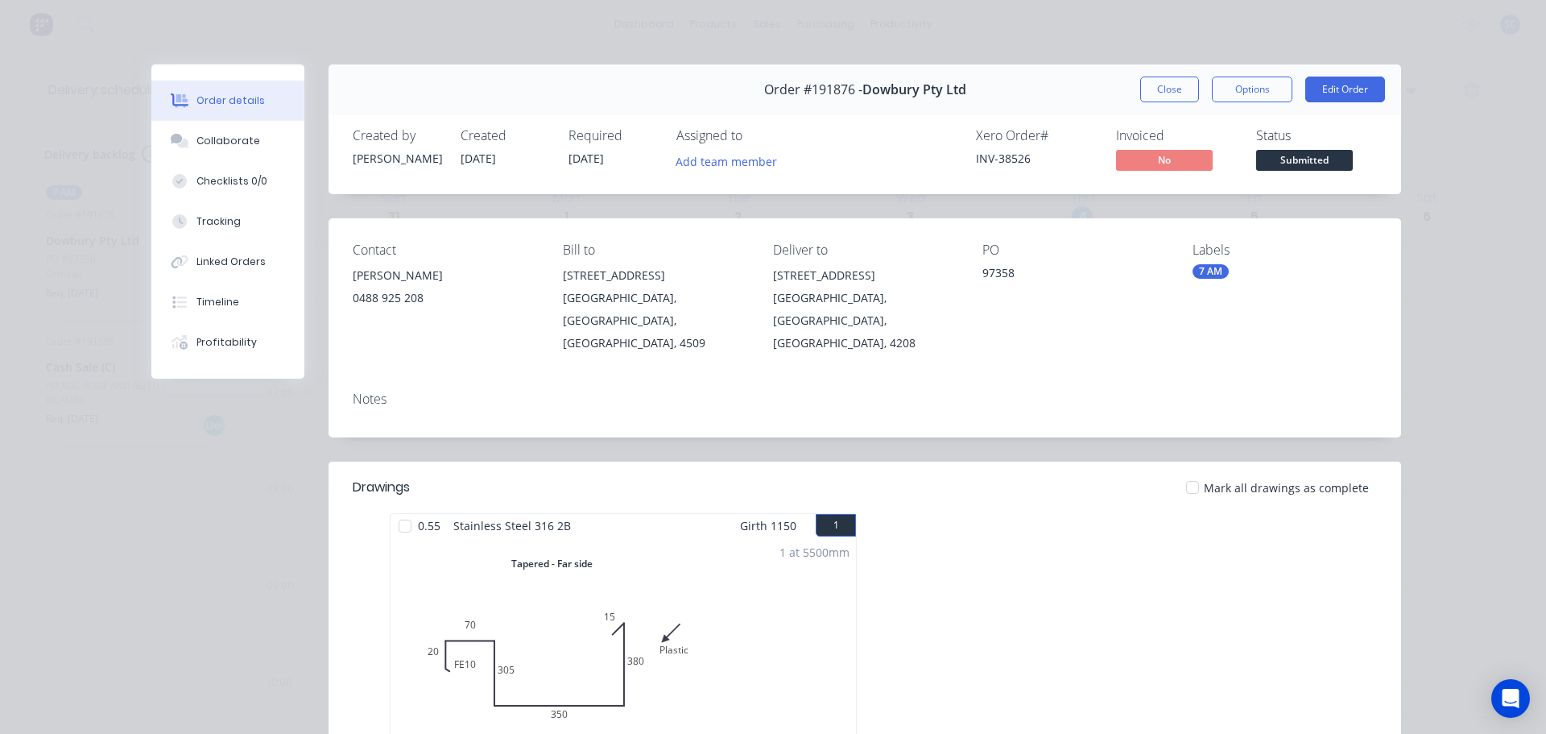  Describe the element at coordinates (228, 141) in the screenshot. I see `div: Collaborate` at that location.